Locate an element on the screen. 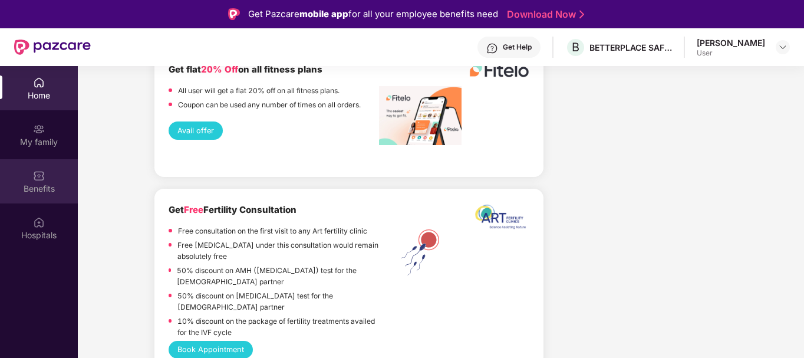 This screenshot has height=358, width=804. img: Logo is located at coordinates (234, 14).